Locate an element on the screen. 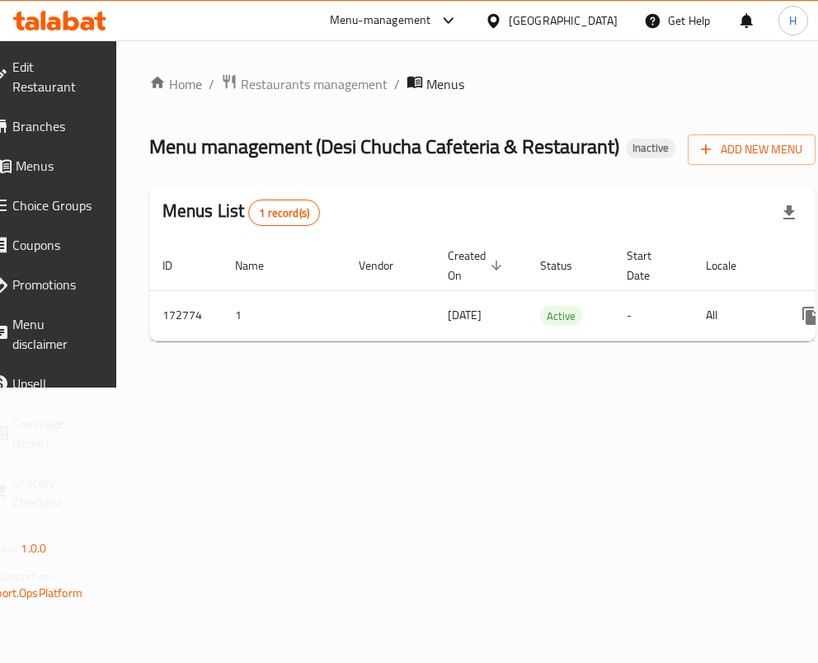  div: Total records count is located at coordinates (284, 213).